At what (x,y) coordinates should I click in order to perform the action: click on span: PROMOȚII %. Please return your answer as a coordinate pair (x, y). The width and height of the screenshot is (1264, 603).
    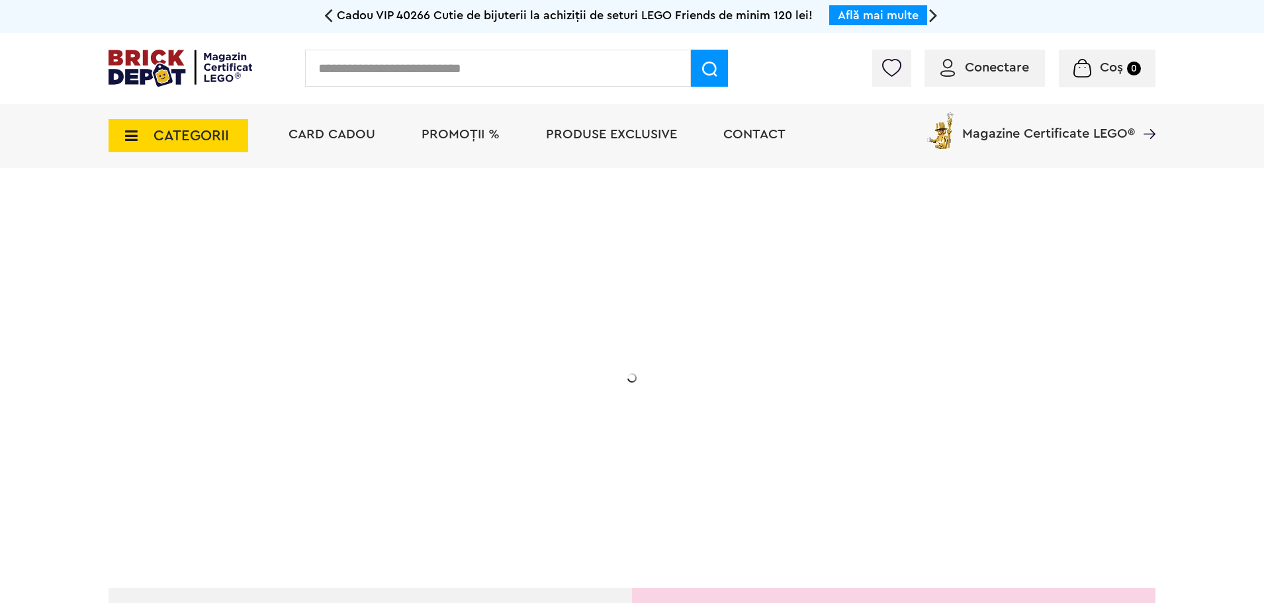
    Looking at the image, I should click on (461, 134).